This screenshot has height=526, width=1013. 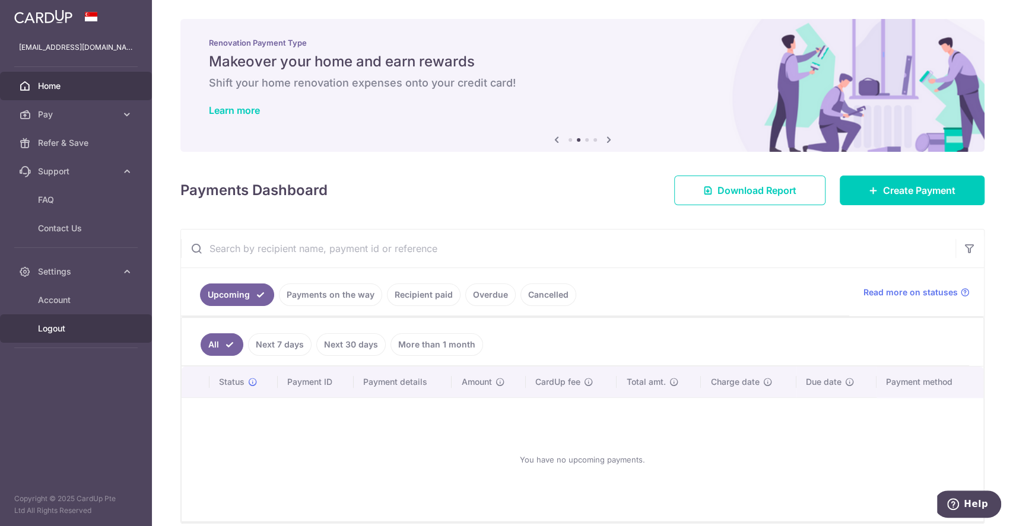 I want to click on span: Pay, so click(x=77, y=115).